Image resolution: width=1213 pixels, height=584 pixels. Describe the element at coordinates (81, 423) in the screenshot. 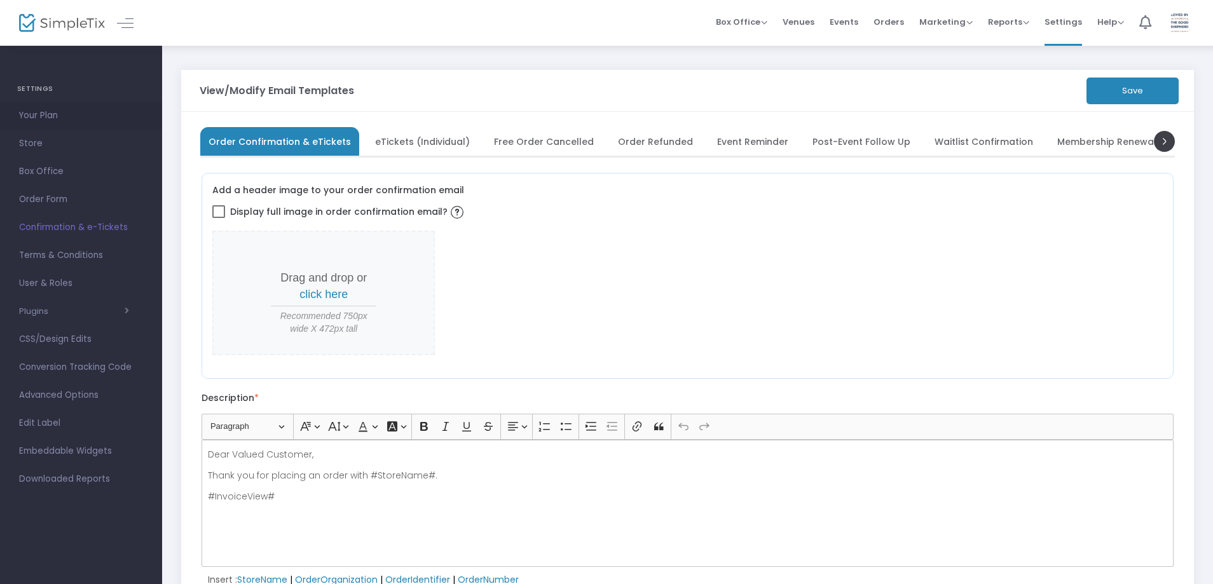

I see `span: Edit Label` at that location.